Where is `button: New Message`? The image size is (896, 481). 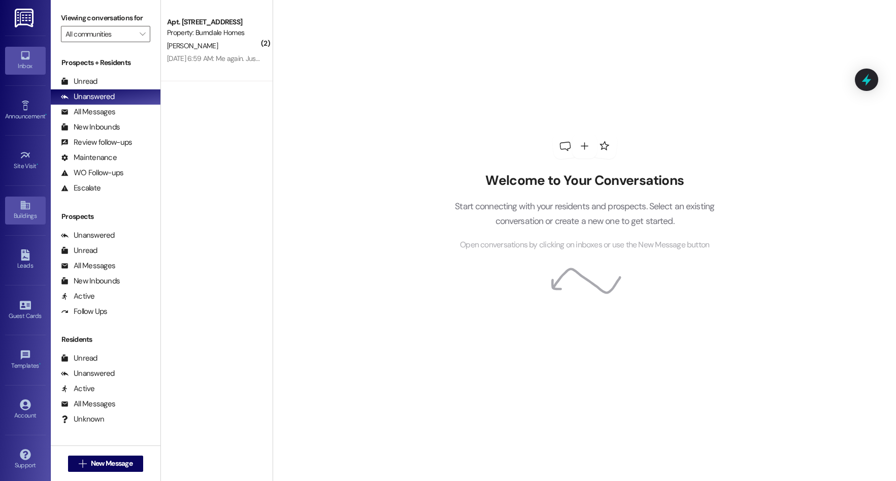 button: New Message is located at coordinates (106, 463).